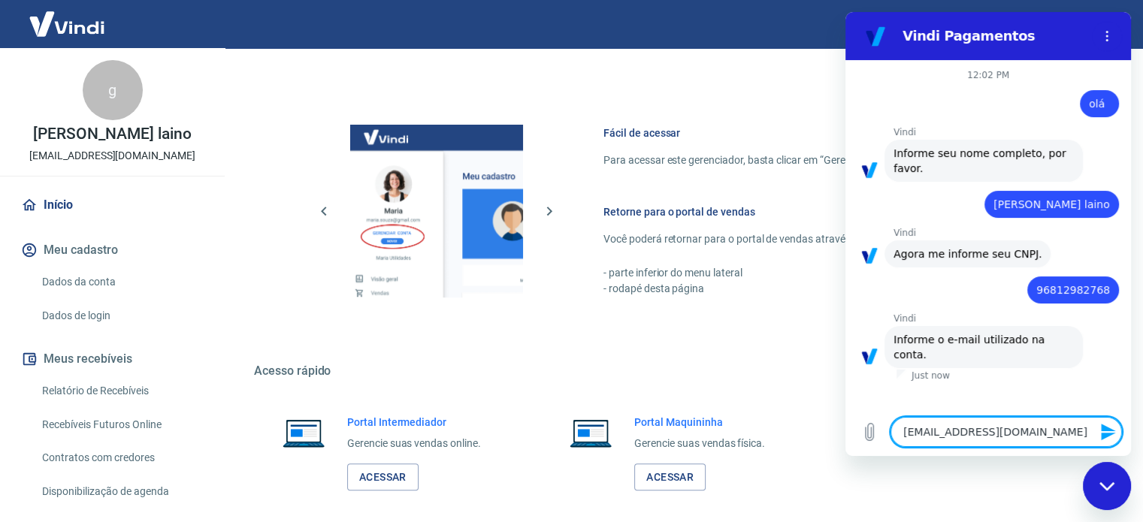 Image resolution: width=1143 pixels, height=522 pixels. What do you see at coordinates (699, 443) in the screenshot?
I see `p: Gerencie suas vendas física.` at bounding box center [699, 443].